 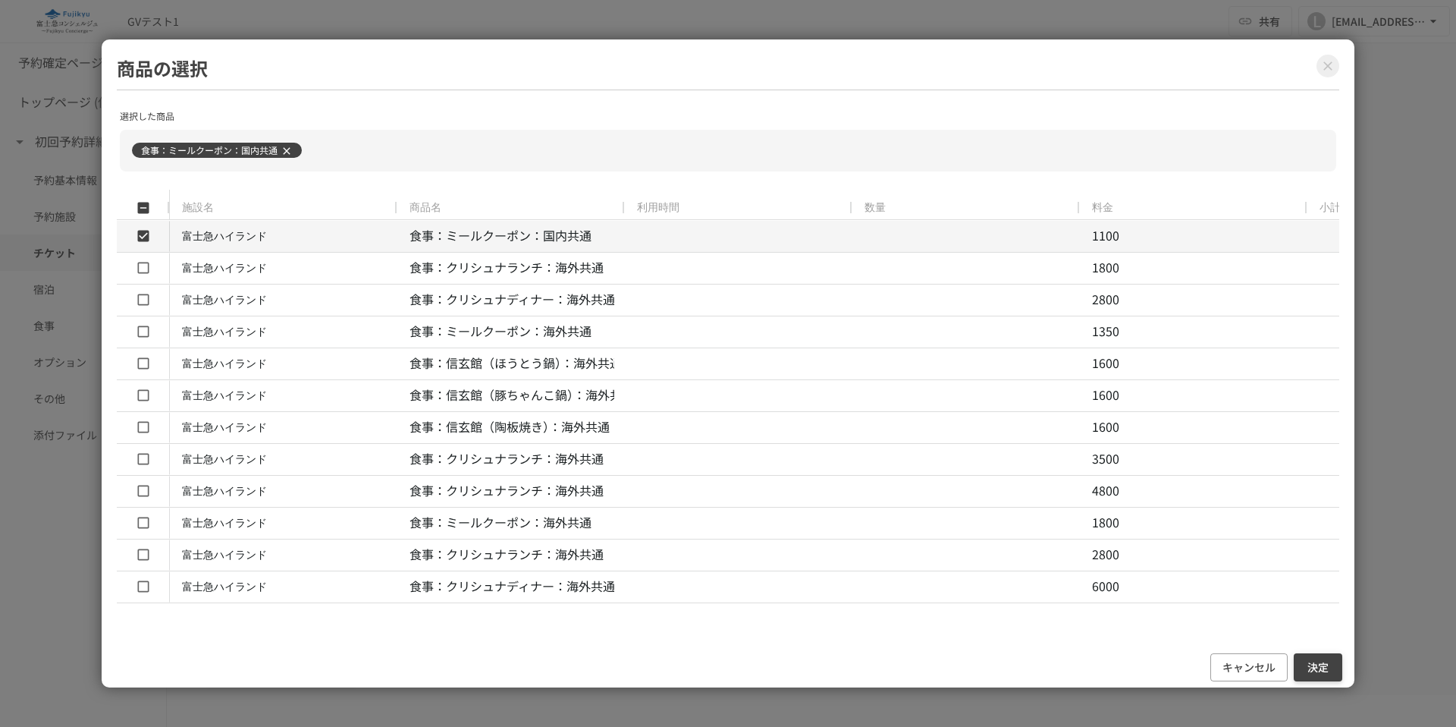 What do you see at coordinates (727, 72) in the screenshot?
I see `h2: 商品の選択` at bounding box center [727, 72].